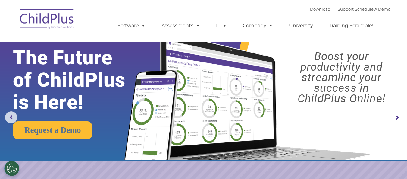 This screenshot has height=179, width=407. What do you see at coordinates (301, 26) in the screenshot?
I see `a: University` at bounding box center [301, 26].